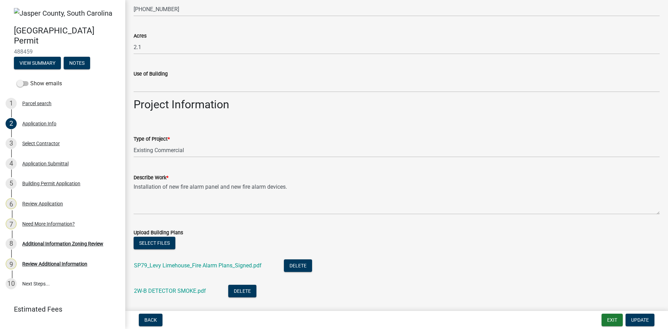  What do you see at coordinates (48, 224) in the screenshot?
I see `div: Need More Information?` at bounding box center [48, 224].